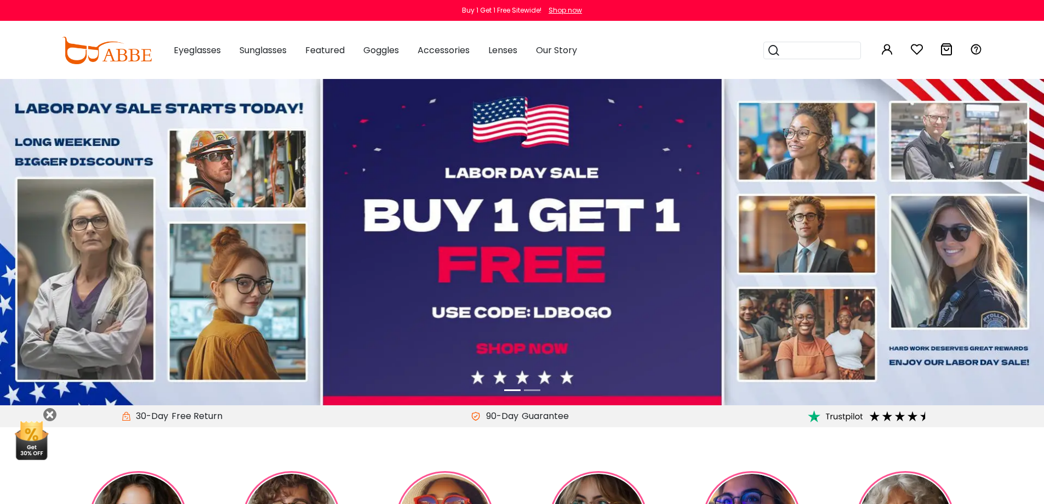  What do you see at coordinates (197, 50) in the screenshot?
I see `span: Eyeglasses` at bounding box center [197, 50].